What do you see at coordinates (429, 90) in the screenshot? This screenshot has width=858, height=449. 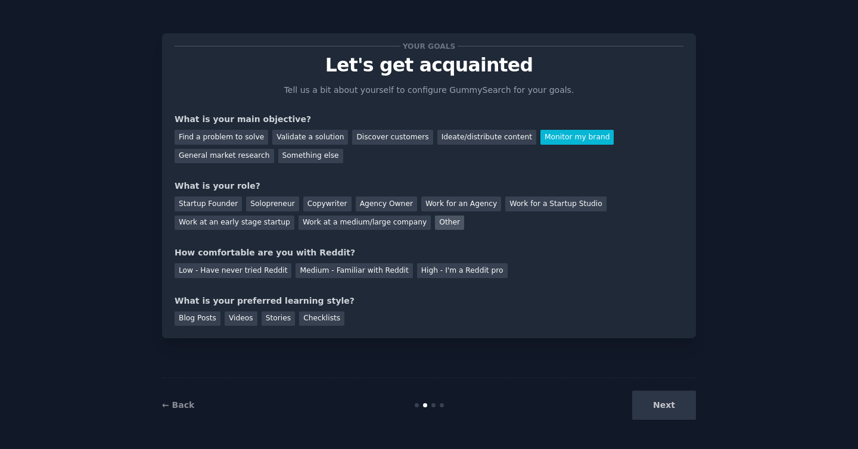 I see `p: Tell us a bit about yourself to configure GummySearch for your goals.` at bounding box center [429, 90].